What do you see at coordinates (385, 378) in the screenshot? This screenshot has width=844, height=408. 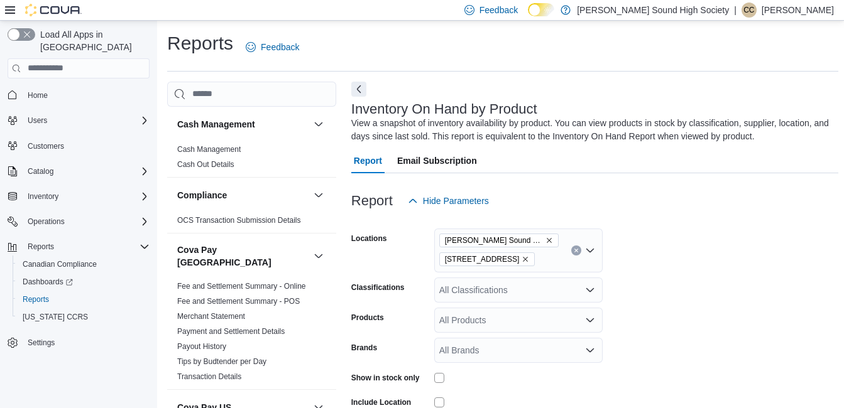 I see `label: Show in stock only` at bounding box center [385, 378].